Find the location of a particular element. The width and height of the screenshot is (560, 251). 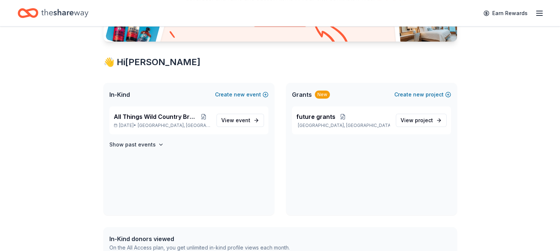

h4: Show past events is located at coordinates (133, 145).